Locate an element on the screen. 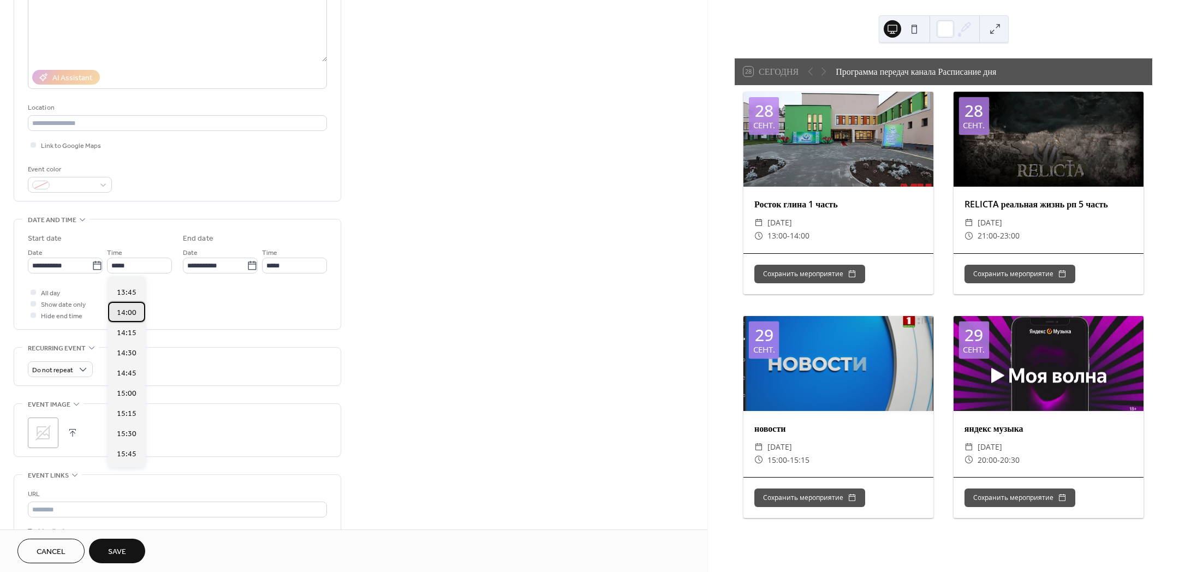  a: Cancel is located at coordinates (51, 551).